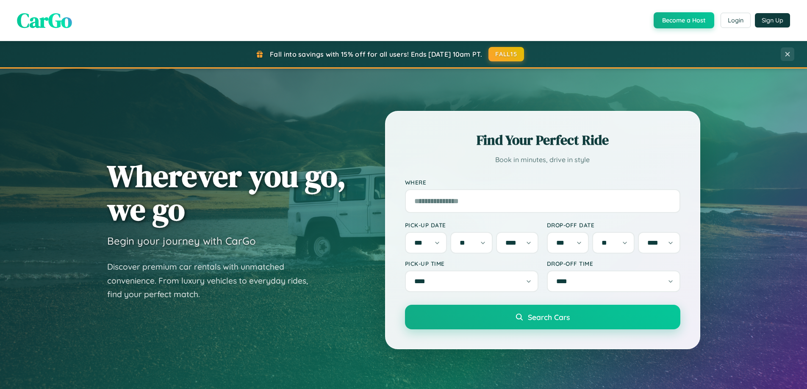 The height and width of the screenshot is (389, 807). Describe the element at coordinates (548, 317) in the screenshot. I see `span: Search Cars` at that location.